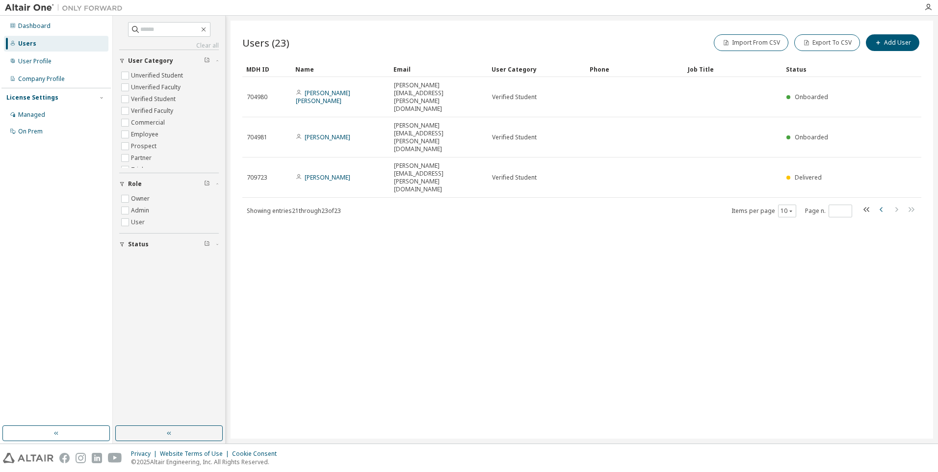 This screenshot has height=472, width=938. I want to click on span: Items per page, so click(764, 211).